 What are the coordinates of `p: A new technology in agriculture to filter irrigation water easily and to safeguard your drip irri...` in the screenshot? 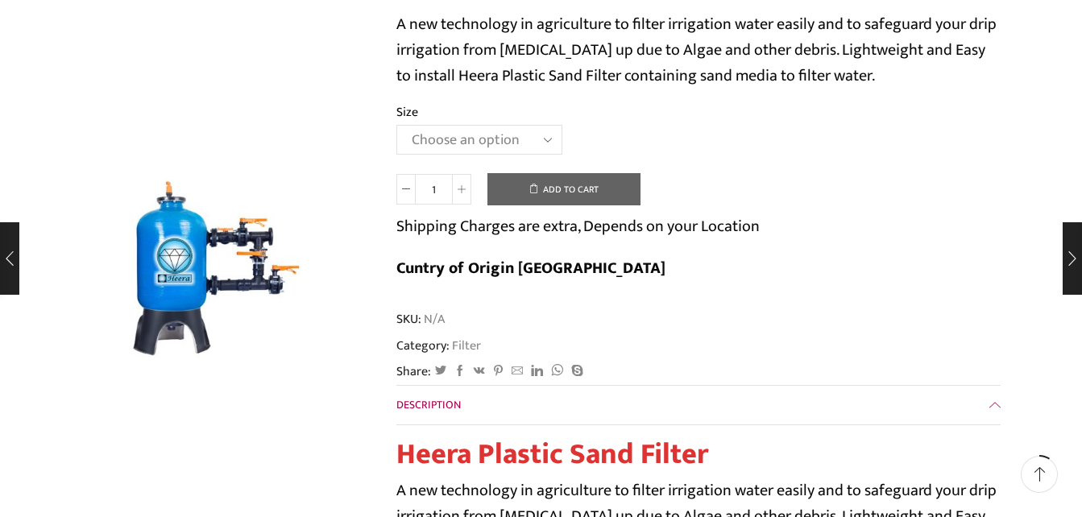 It's located at (699, 50).